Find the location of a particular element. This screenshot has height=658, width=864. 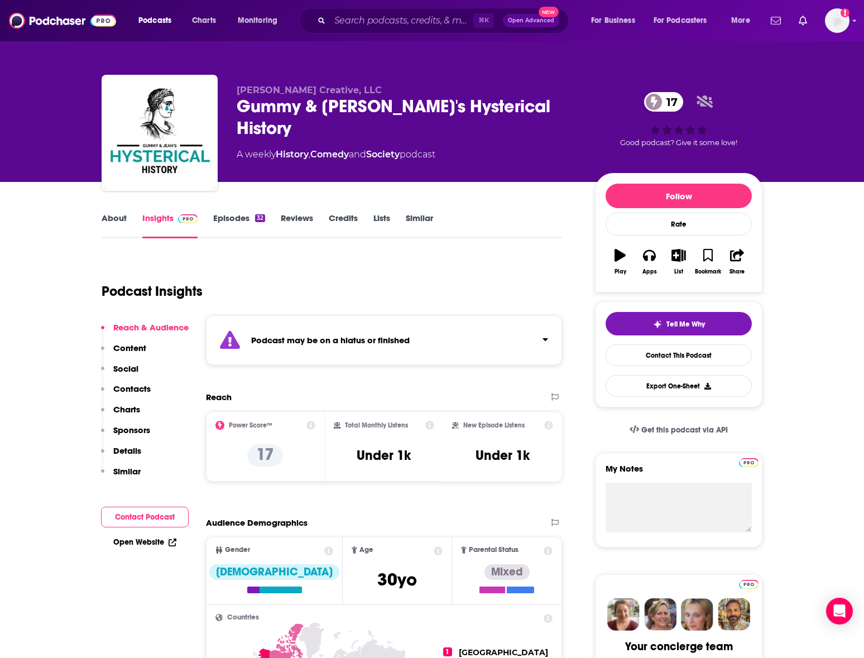

input: Search podcasts, credits, & more... is located at coordinates (401, 21).